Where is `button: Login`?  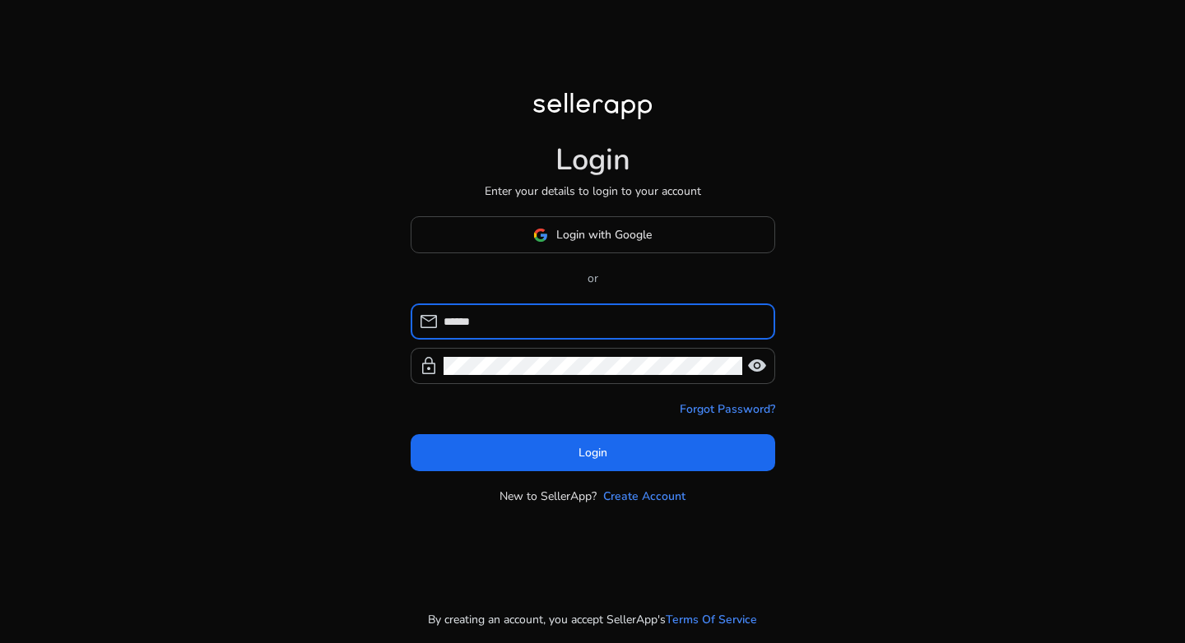 button: Login is located at coordinates (592, 452).